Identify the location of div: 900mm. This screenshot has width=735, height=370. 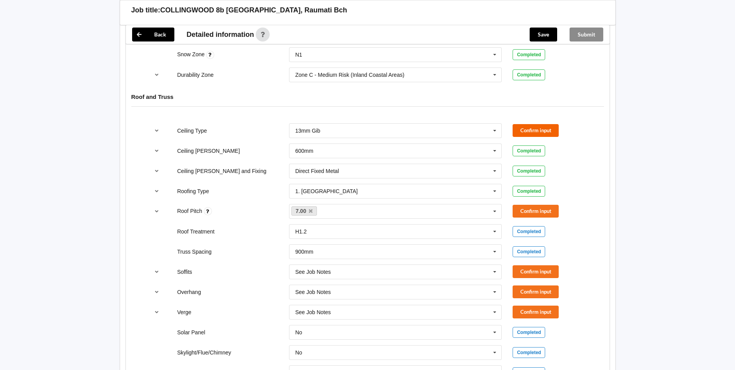
(304, 251).